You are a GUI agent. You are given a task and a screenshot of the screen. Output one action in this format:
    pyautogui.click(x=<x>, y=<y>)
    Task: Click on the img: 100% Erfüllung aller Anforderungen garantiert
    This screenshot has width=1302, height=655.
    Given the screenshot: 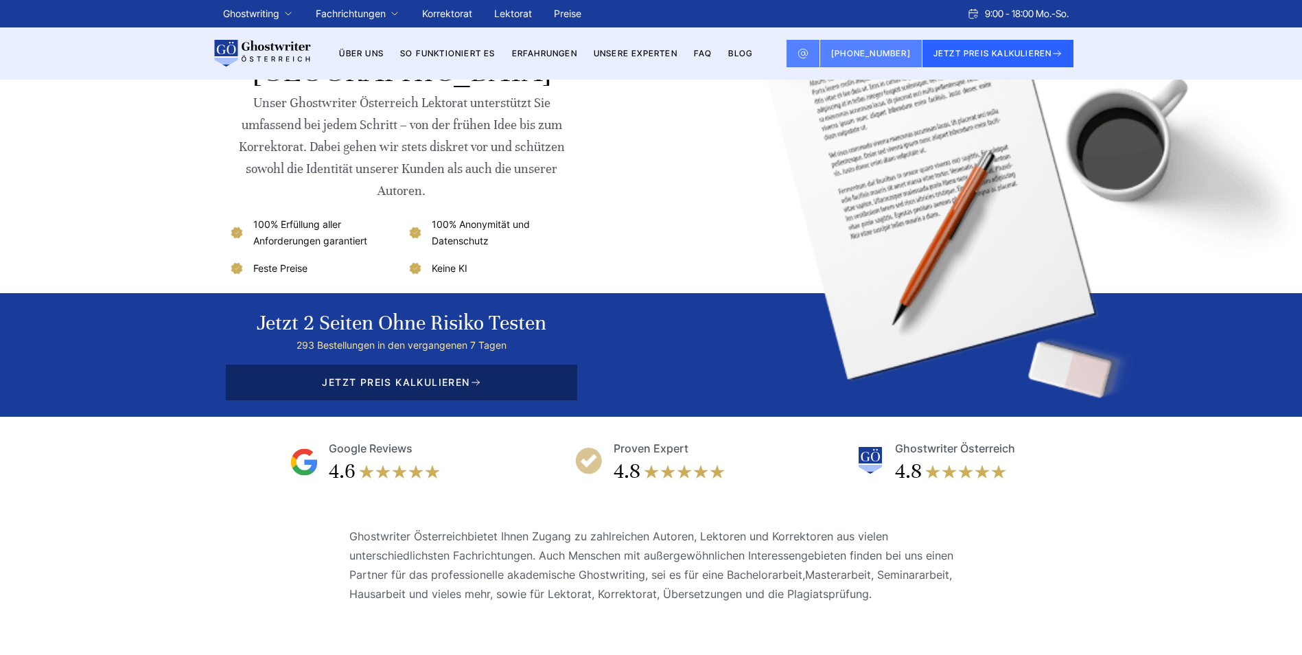 What is the action you would take?
    pyautogui.click(x=237, y=233)
    